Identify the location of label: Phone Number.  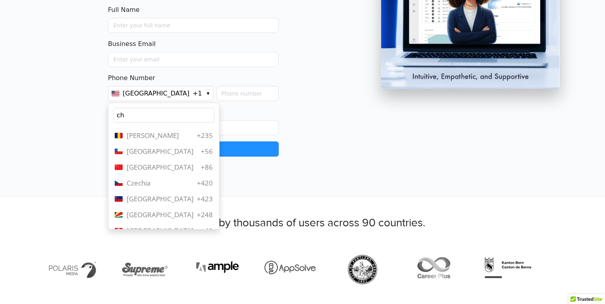
(131, 78).